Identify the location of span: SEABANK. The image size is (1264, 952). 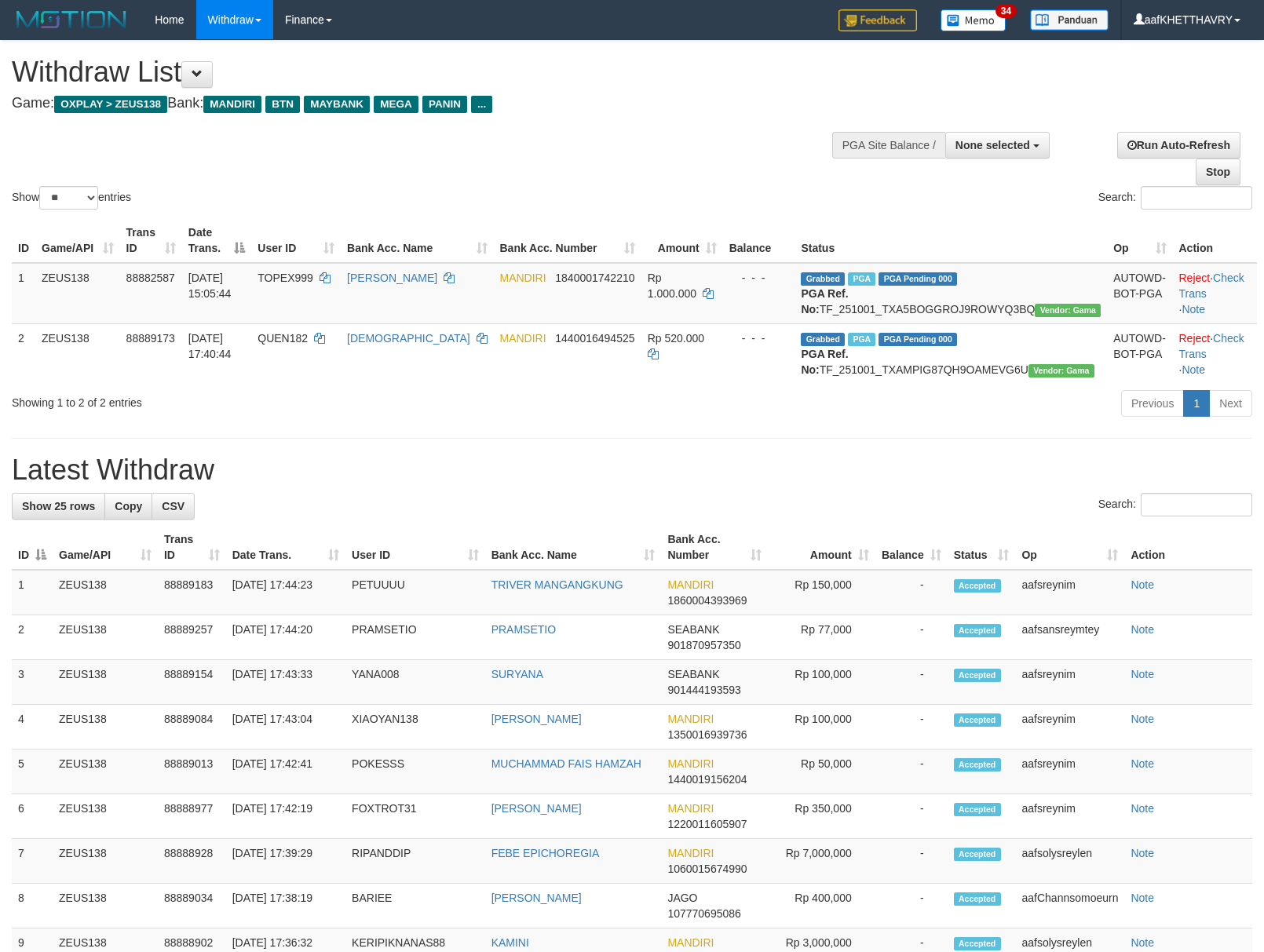
(693, 674).